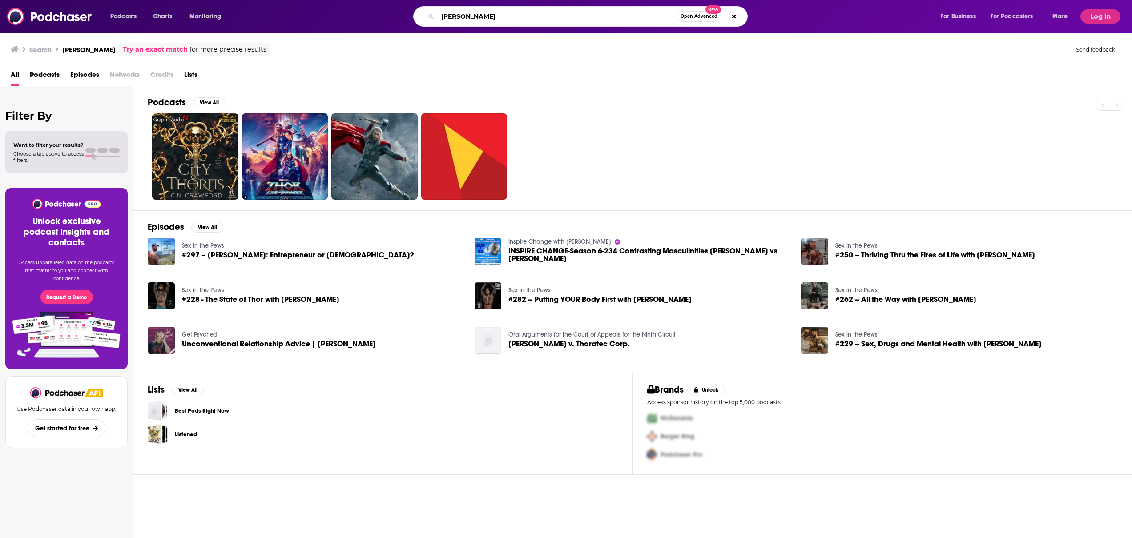 The height and width of the screenshot is (538, 1132). I want to click on a: Inspire Change with Gunter, so click(560, 242).